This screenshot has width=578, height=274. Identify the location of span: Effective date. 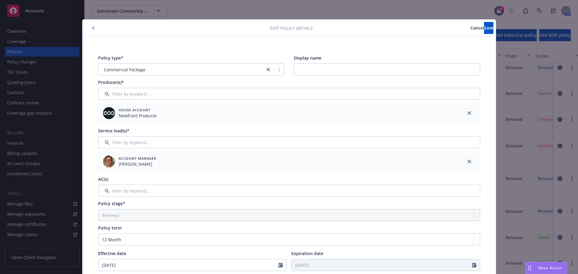
(112, 254).